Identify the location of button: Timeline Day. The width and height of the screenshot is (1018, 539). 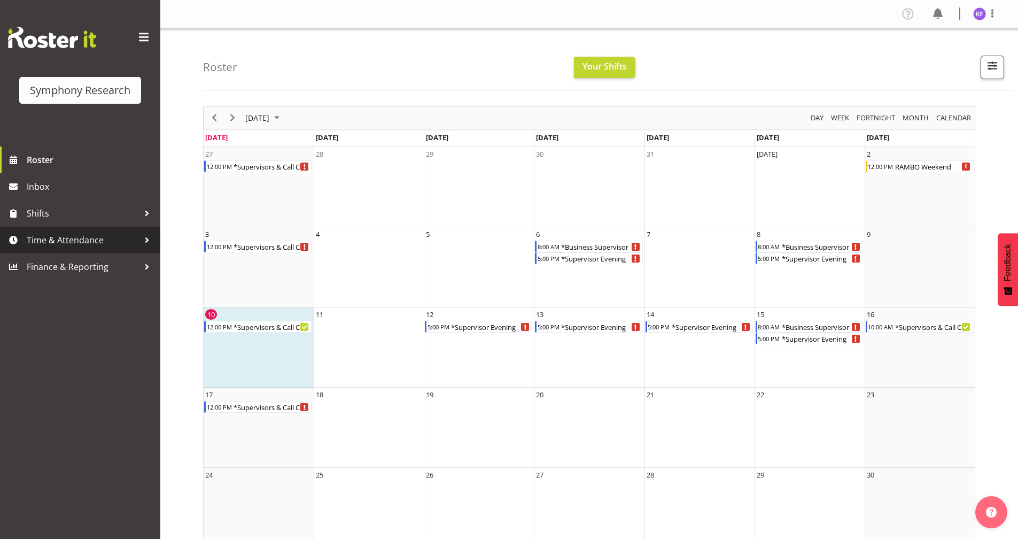
(817, 118).